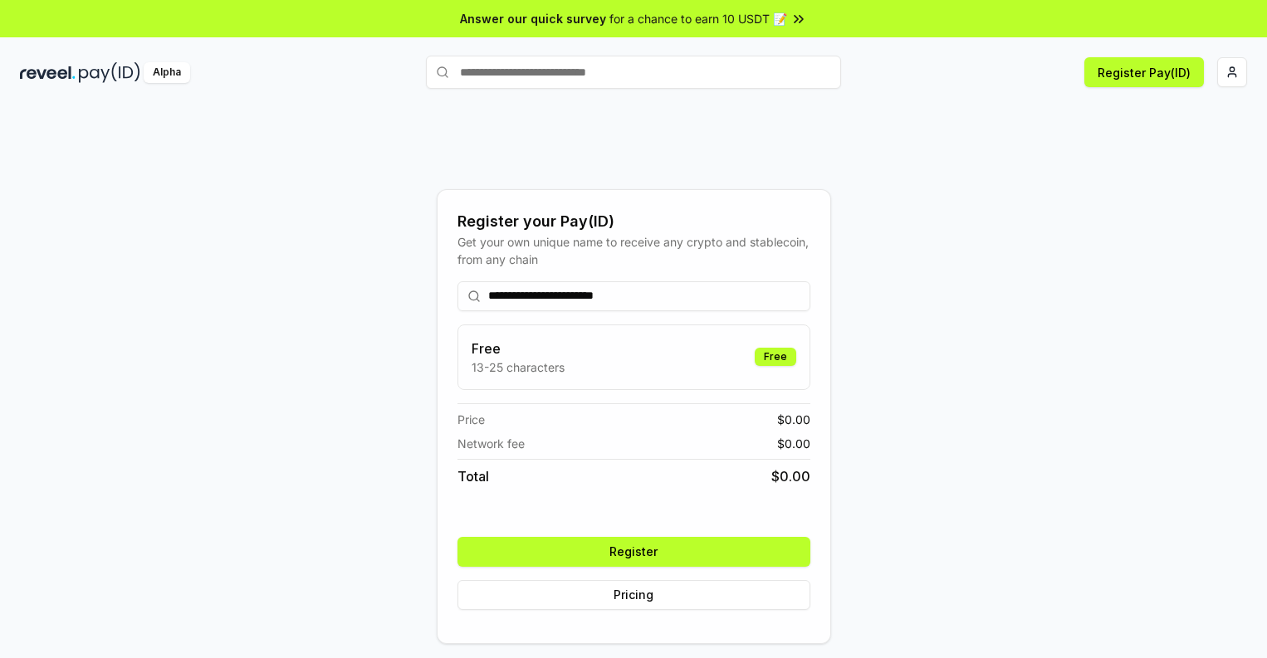 The width and height of the screenshot is (1267, 658). I want to click on button: Register Pay(ID), so click(1144, 72).